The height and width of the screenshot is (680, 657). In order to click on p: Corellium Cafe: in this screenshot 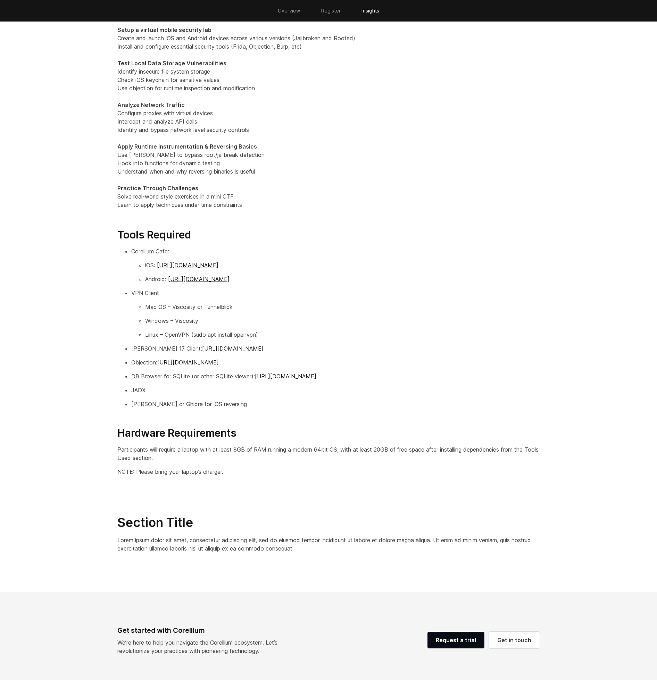, I will do `click(335, 251)`.